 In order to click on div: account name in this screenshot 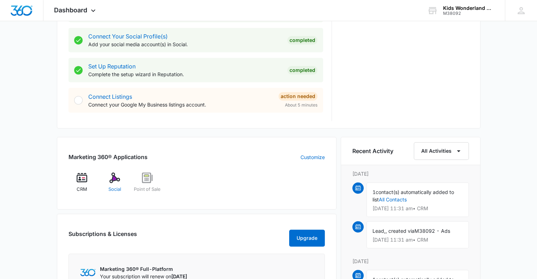, I will do `click(469, 8)`.